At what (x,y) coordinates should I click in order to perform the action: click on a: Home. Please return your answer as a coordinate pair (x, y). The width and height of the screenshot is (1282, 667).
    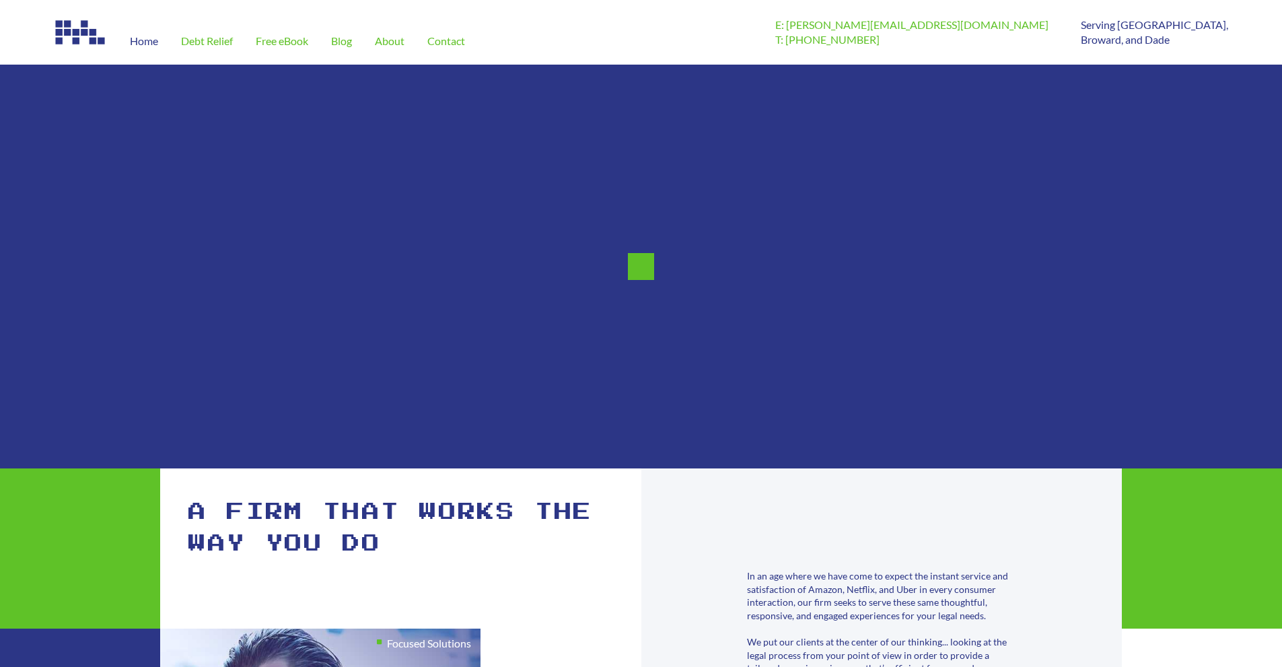
    Looking at the image, I should click on (144, 41).